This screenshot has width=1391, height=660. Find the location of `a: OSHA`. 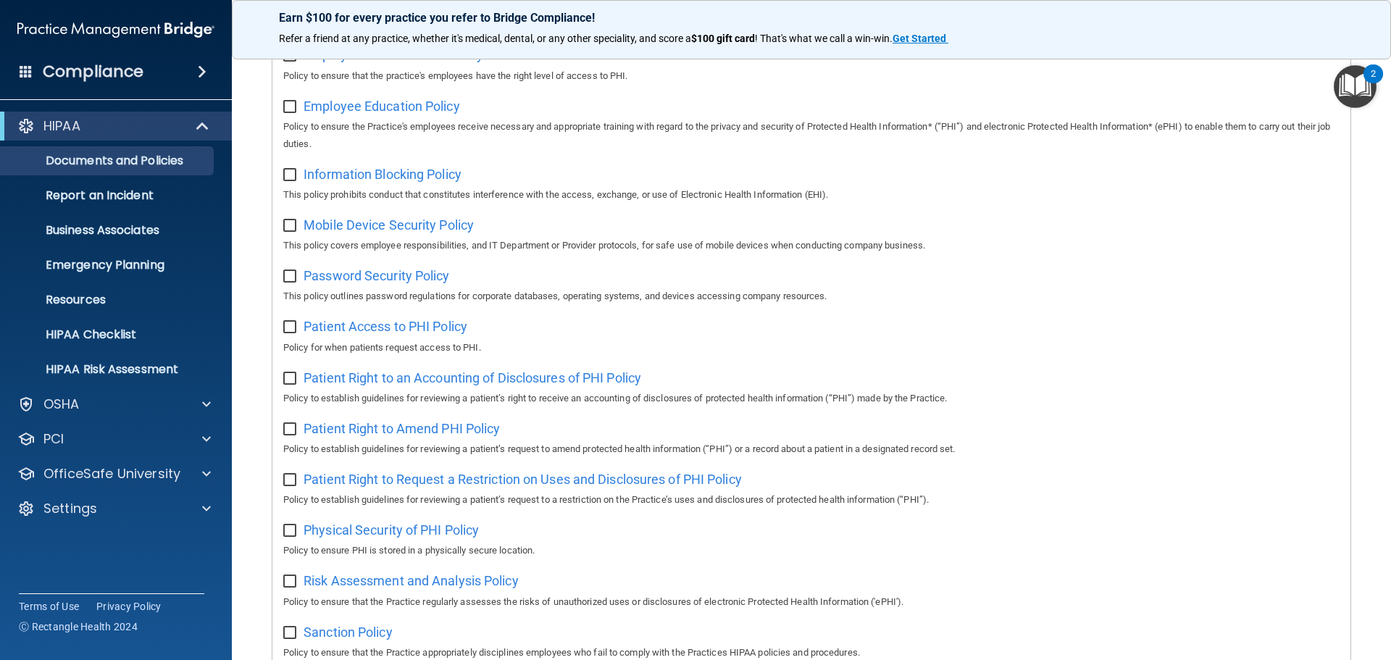

a: OSHA is located at coordinates (114, 404).